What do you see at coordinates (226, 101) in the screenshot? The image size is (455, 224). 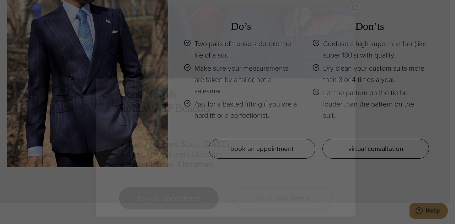 I see `h2: Book Now & Receive VIP Benefits` at bounding box center [226, 101].